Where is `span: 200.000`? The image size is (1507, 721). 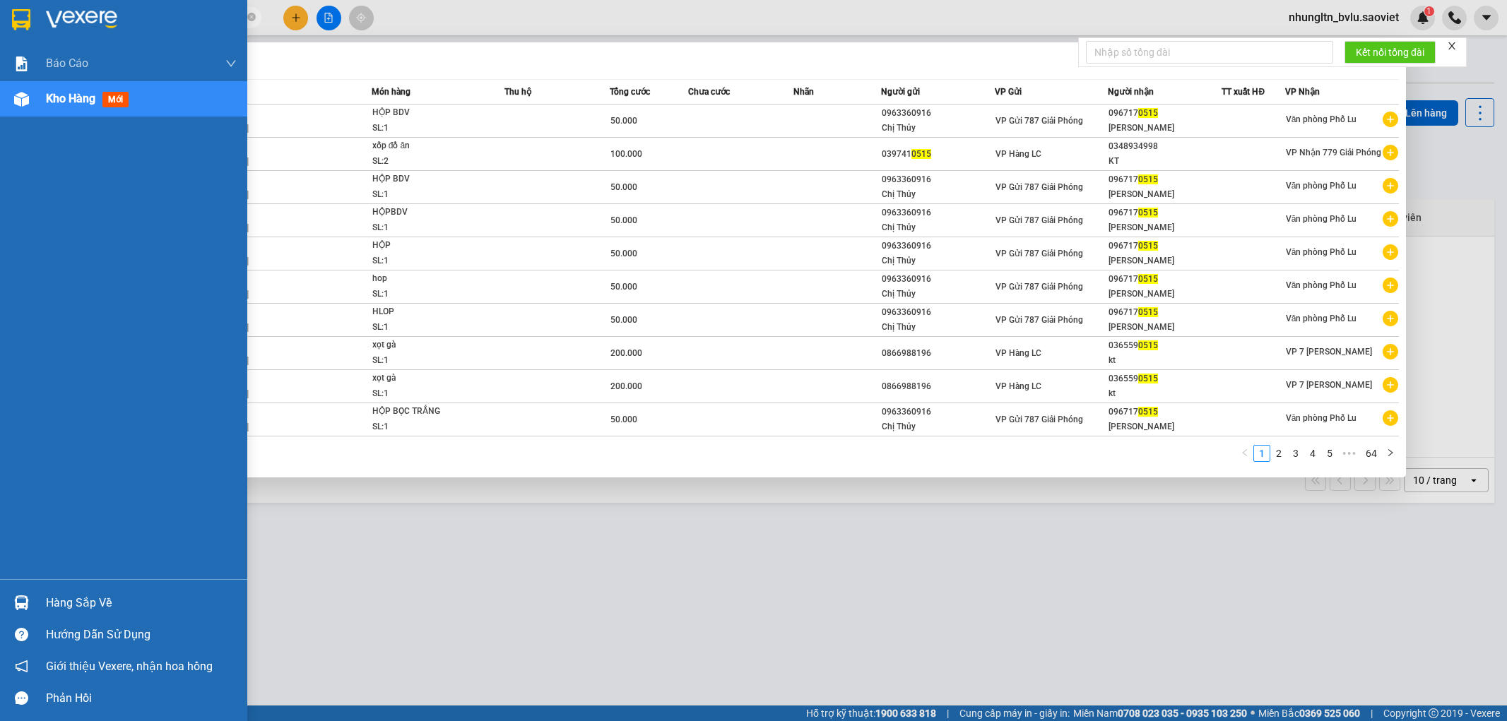 span: 200.000 is located at coordinates (626, 386).